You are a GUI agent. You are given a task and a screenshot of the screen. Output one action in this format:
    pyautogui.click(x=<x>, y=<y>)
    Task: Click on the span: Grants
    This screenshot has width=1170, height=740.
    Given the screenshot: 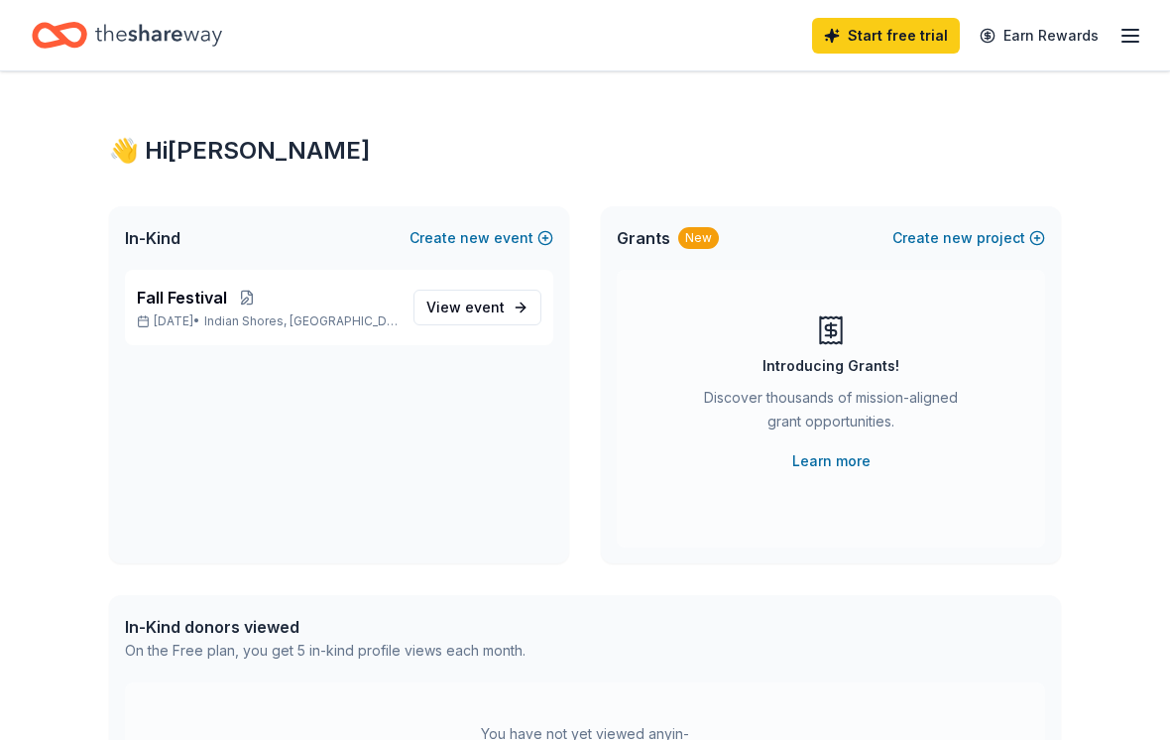 What is the action you would take?
    pyautogui.click(x=643, y=238)
    